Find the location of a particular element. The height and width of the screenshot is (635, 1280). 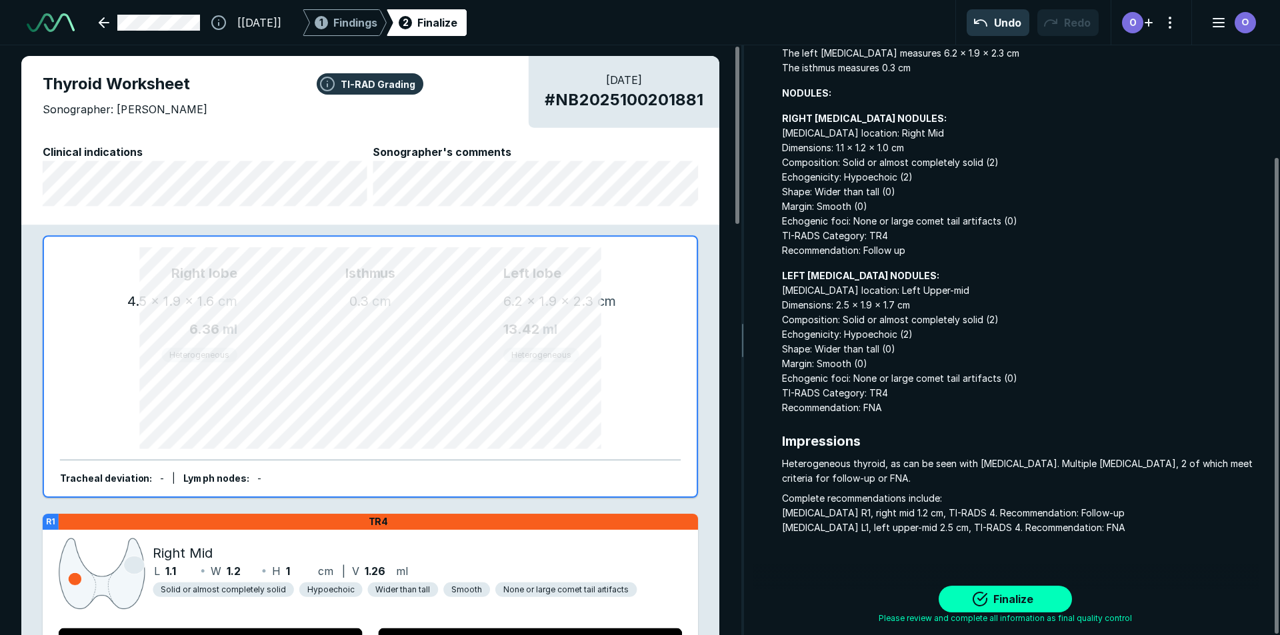

span: 6.36 is located at coordinates (204, 329).